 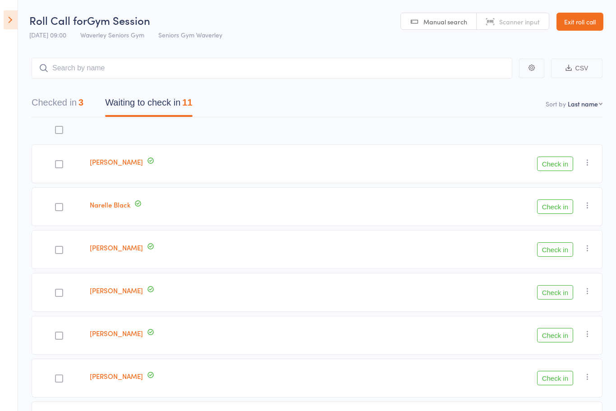 What do you see at coordinates (57, 105) in the screenshot?
I see `button: Checked in3` at bounding box center [57, 105].